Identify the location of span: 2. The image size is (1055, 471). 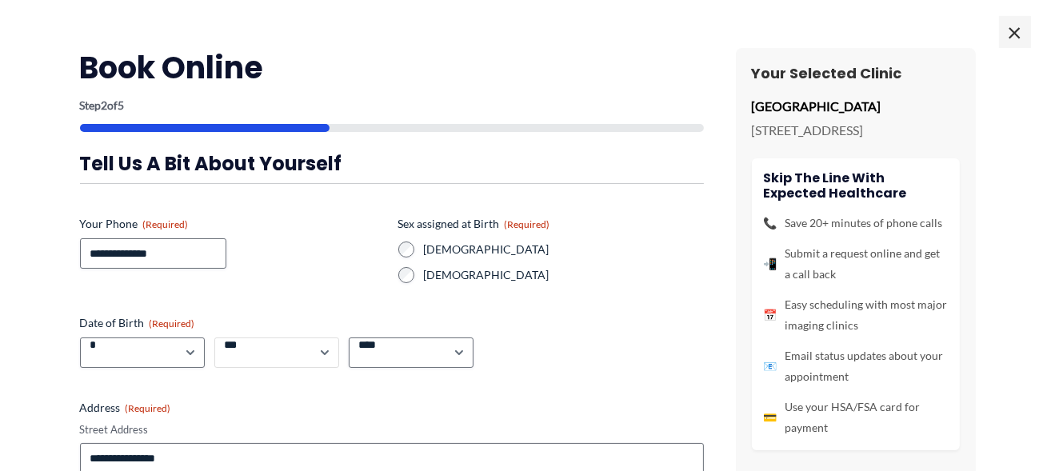
(105, 105).